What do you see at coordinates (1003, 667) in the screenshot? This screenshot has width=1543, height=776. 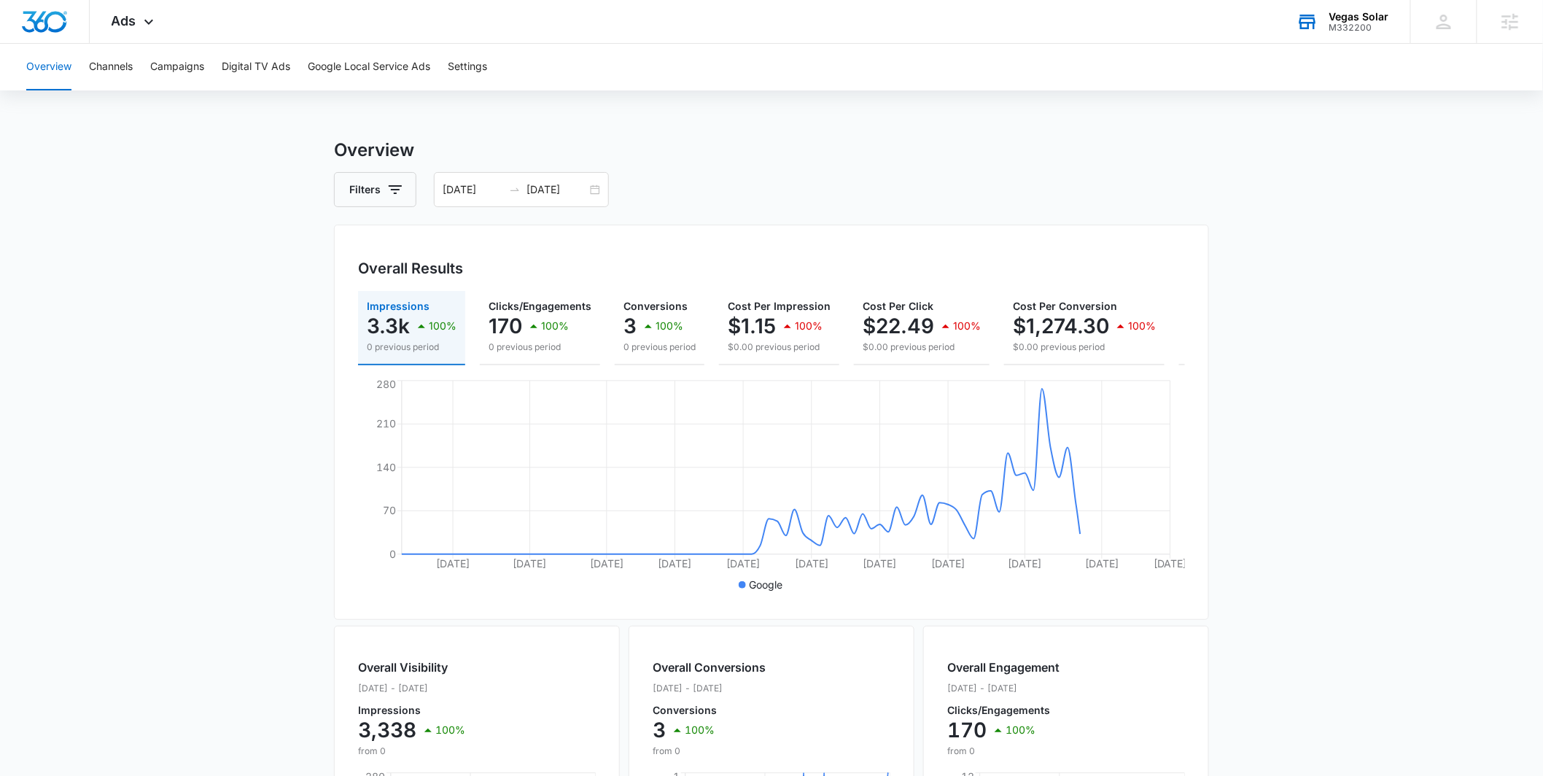 I see `h2: Overall Engagement` at bounding box center [1003, 667].